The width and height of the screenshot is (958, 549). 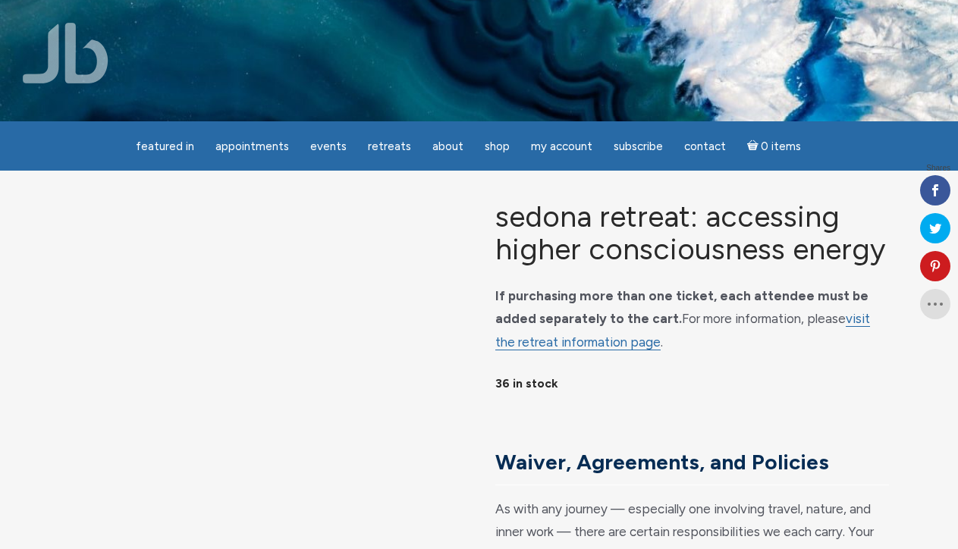 What do you see at coordinates (683, 331) in the screenshot?
I see `a: visit the retreat information page` at bounding box center [683, 331].